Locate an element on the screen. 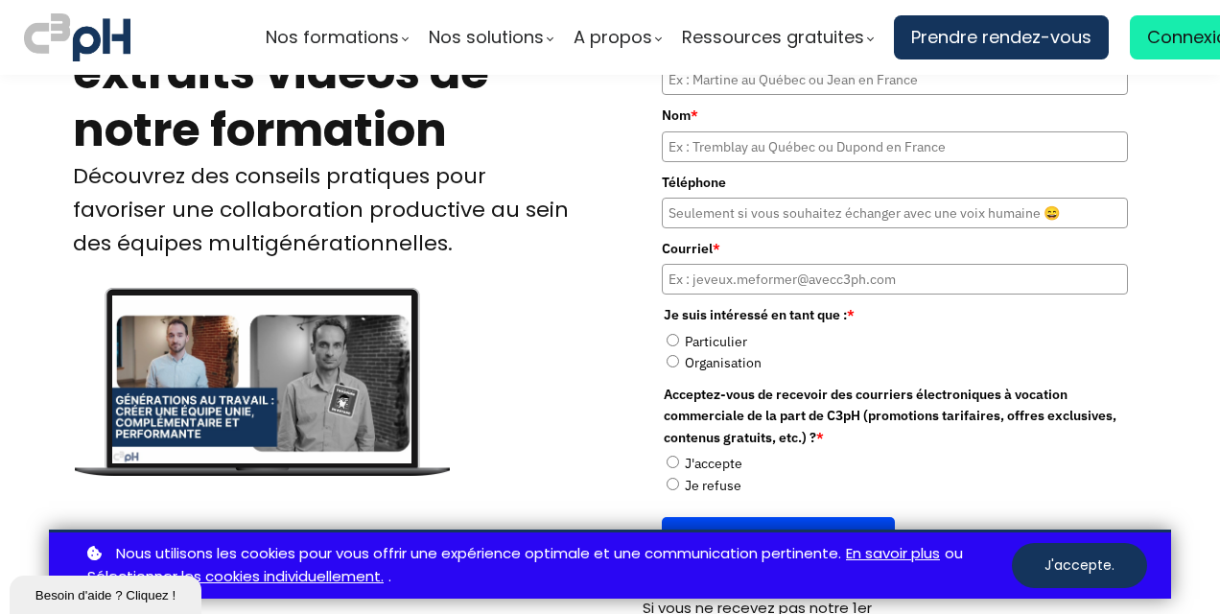 This screenshot has width=1220, height=614. input: Ex : Tremblay au Québec ou Dupond en France is located at coordinates (895, 147).